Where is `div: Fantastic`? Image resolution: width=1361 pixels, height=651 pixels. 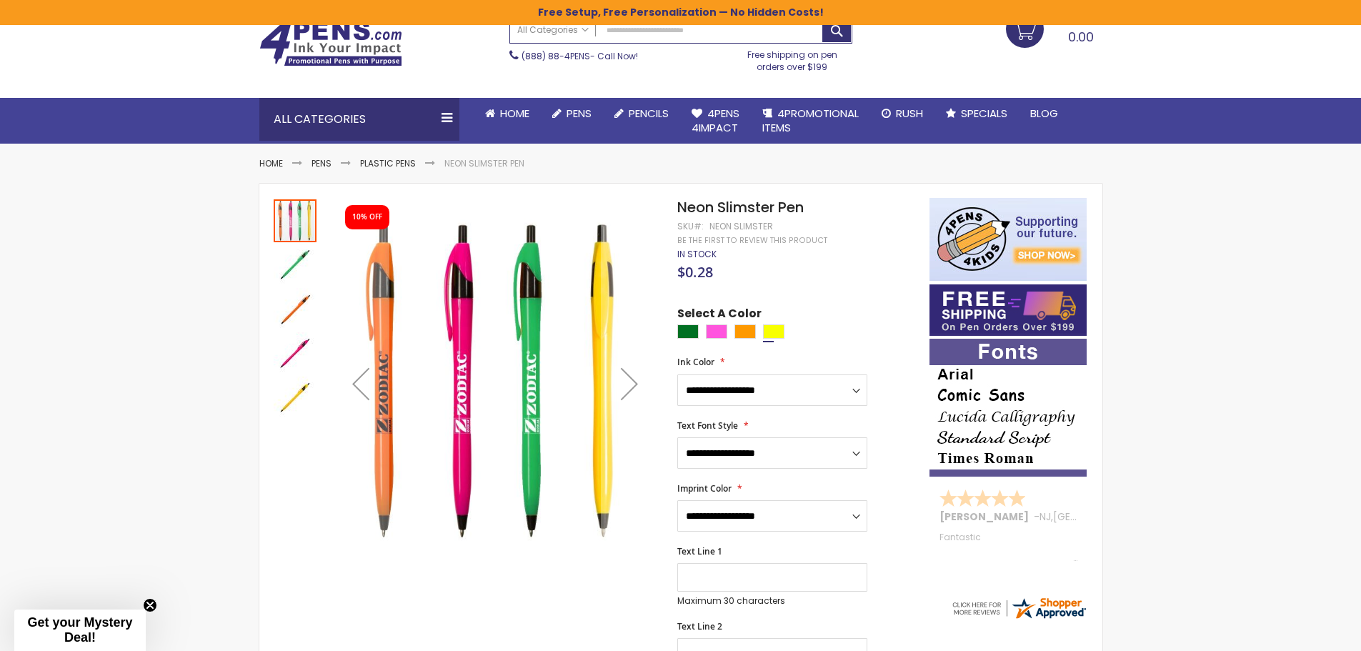 div: Fantastic is located at coordinates (1009, 547).